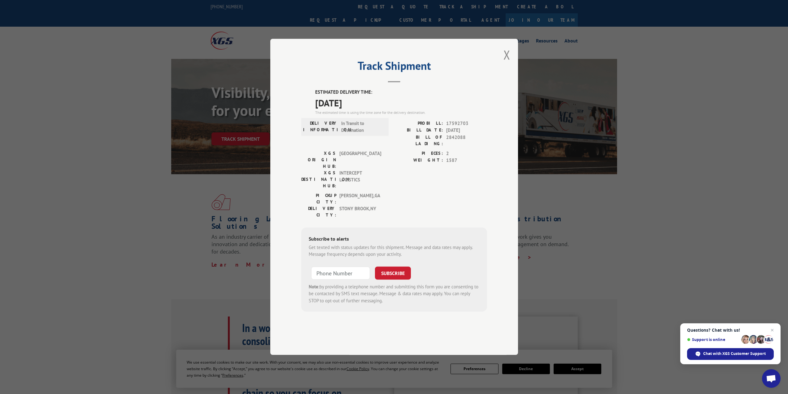 This screenshot has height=394, width=788. Describe the element at coordinates (341, 273) in the screenshot. I see `input: Phone Number` at that location.